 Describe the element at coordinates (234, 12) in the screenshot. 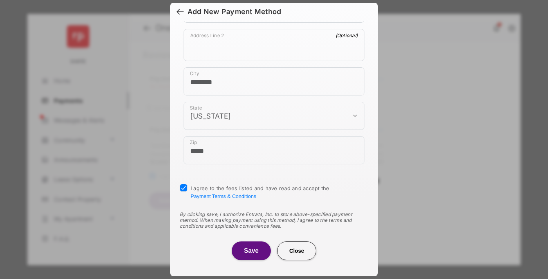

I see `div: Add New Payment Method` at that location.